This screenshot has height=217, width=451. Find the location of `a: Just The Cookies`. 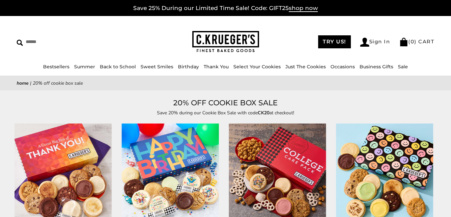

a: Just The Cookies is located at coordinates (305, 67).